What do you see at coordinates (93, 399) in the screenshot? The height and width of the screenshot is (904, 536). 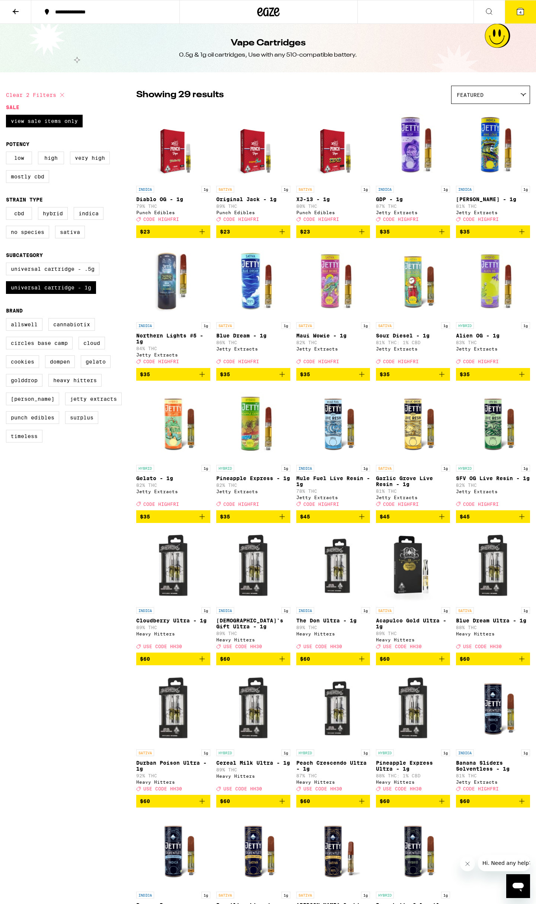 I see `label: Jetty Extracts` at bounding box center [93, 399].